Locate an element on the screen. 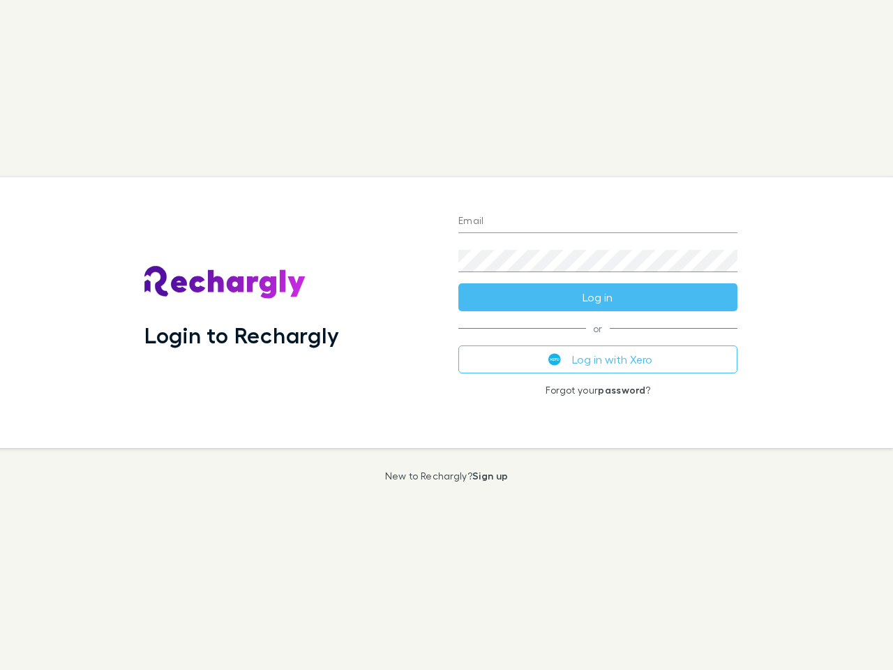  a: password is located at coordinates (622, 389).